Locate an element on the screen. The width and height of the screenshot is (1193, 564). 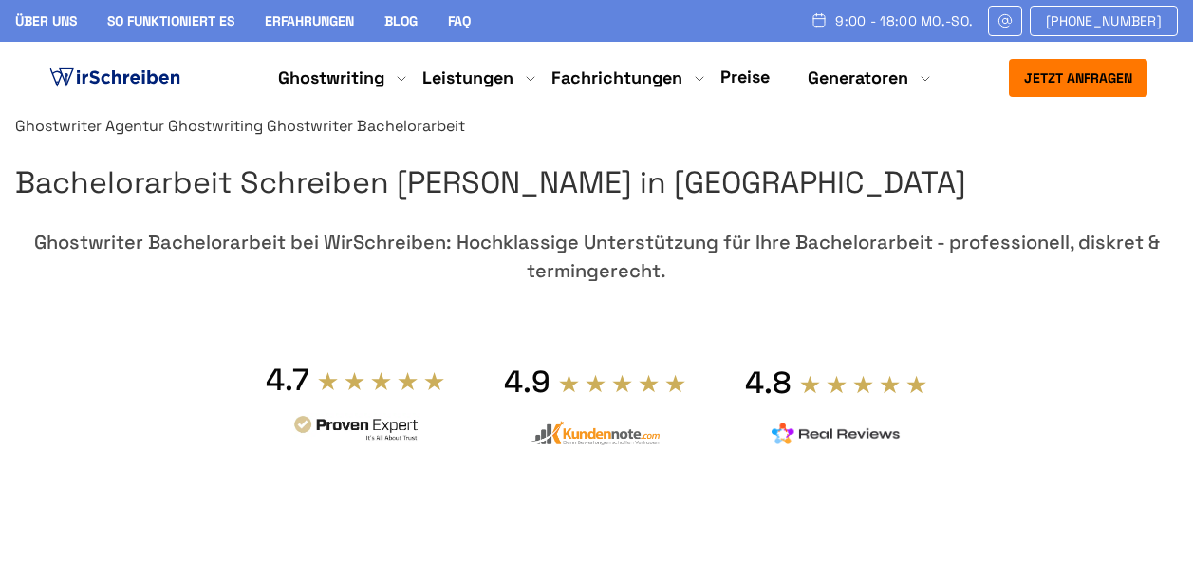
button: Jetzt anfragen is located at coordinates (1078, 78).